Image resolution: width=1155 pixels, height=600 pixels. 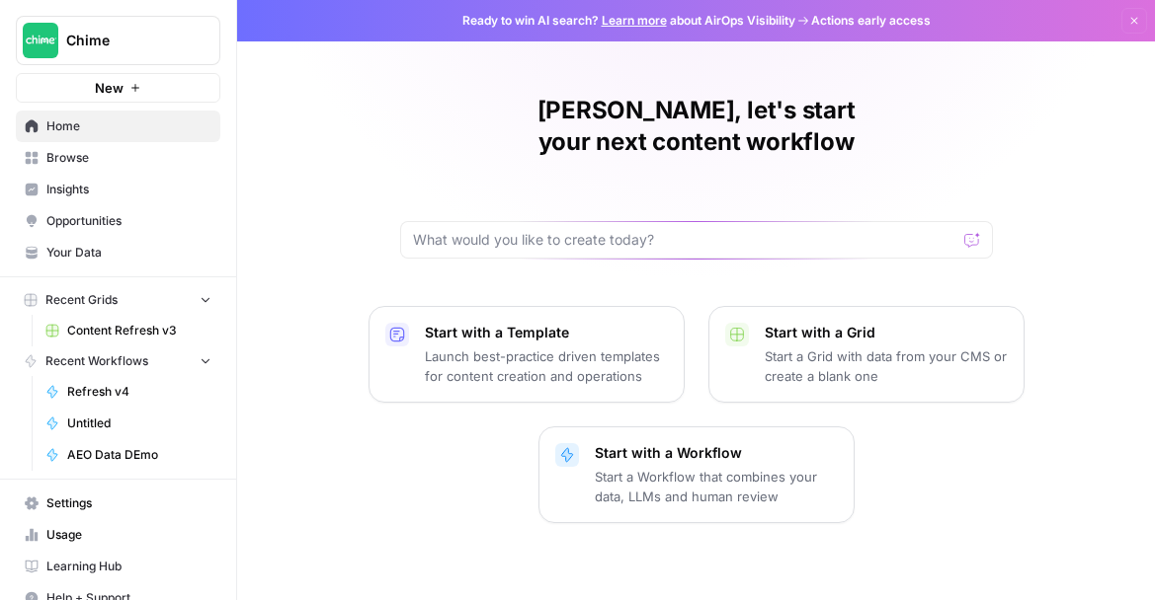 I want to click on span: Usage, so click(x=128, y=535).